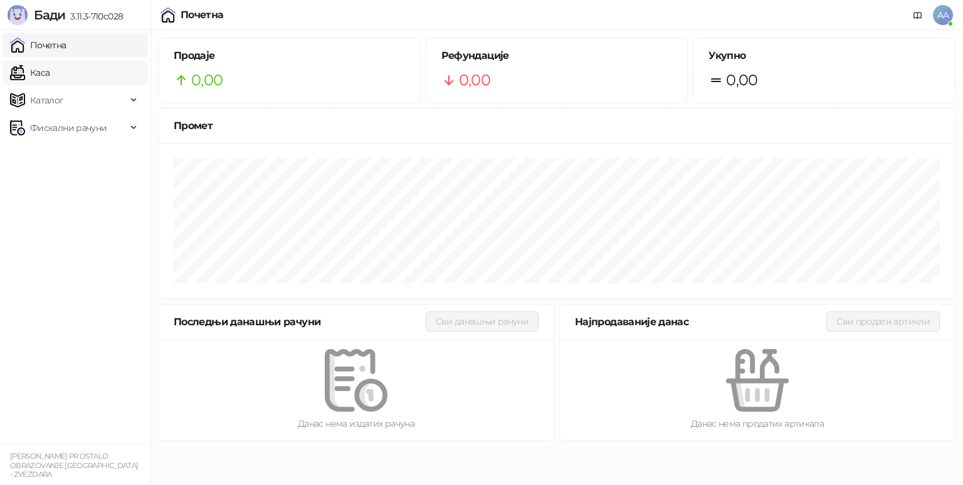 This screenshot has height=485, width=963. Describe the element at coordinates (700, 322) in the screenshot. I see `div: Најпродаваније данас` at that location.